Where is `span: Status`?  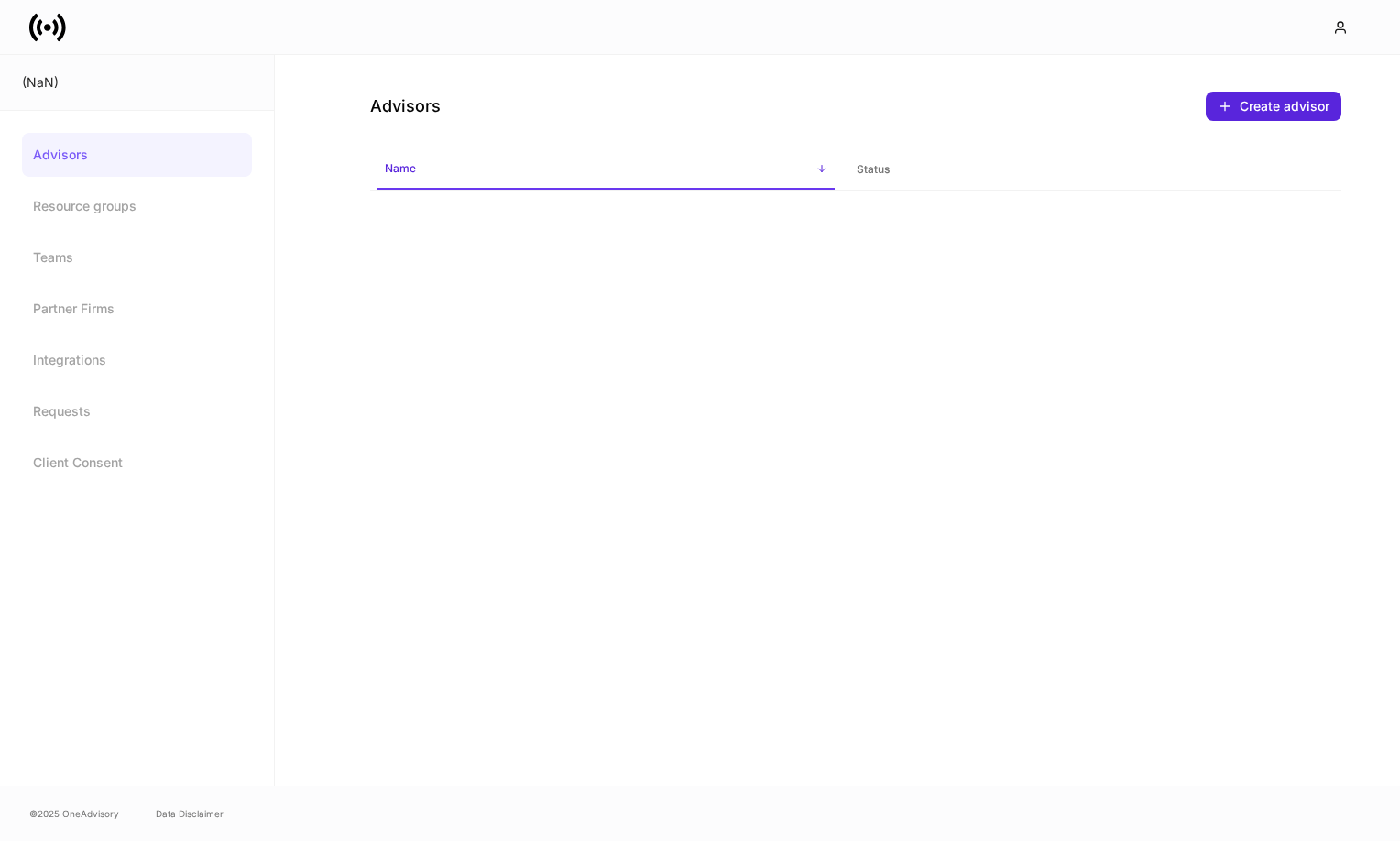
span: Status is located at coordinates (1078, 170).